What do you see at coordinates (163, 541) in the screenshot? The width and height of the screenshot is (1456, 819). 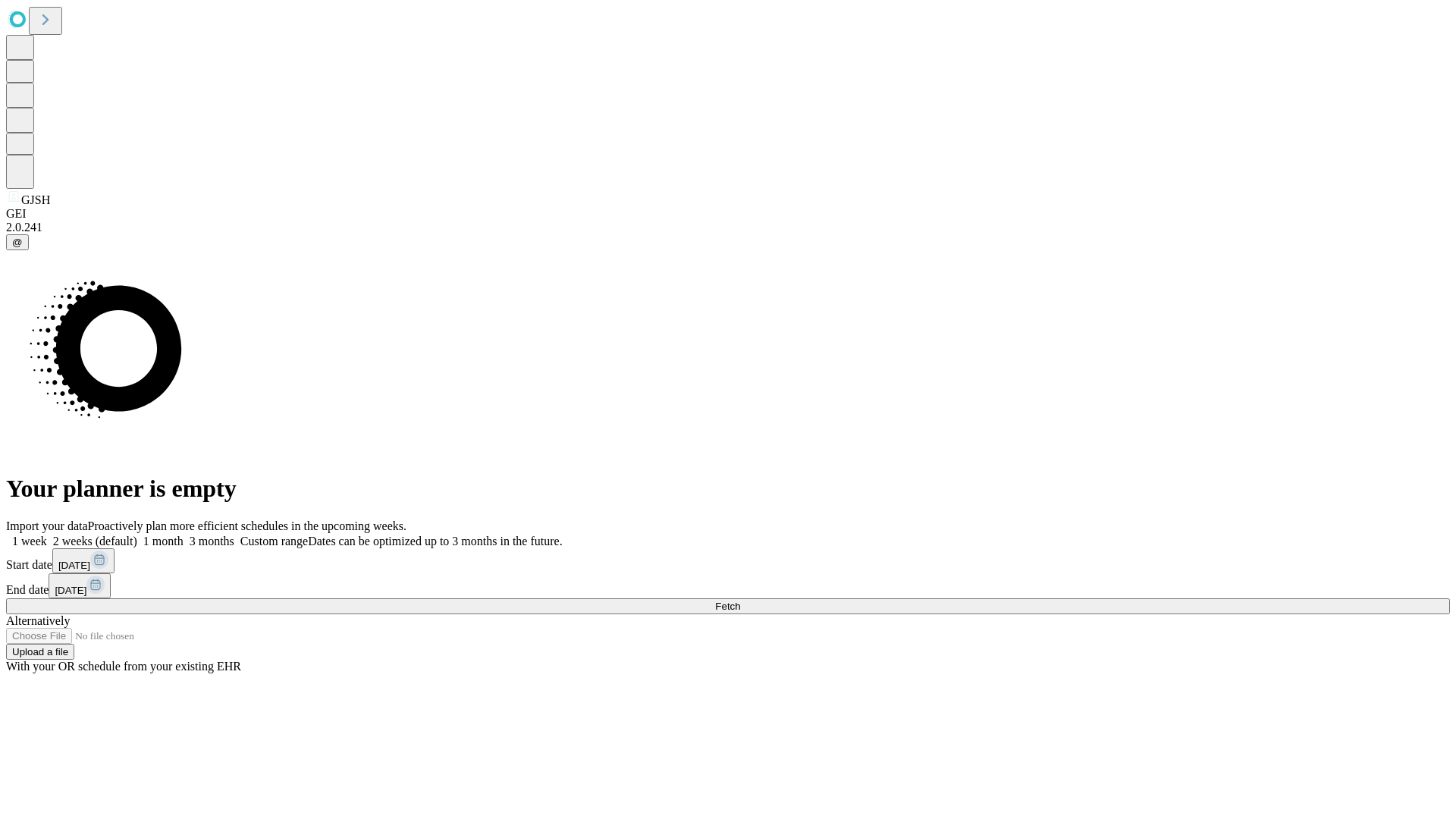 I see `span: 1 month` at bounding box center [163, 541].